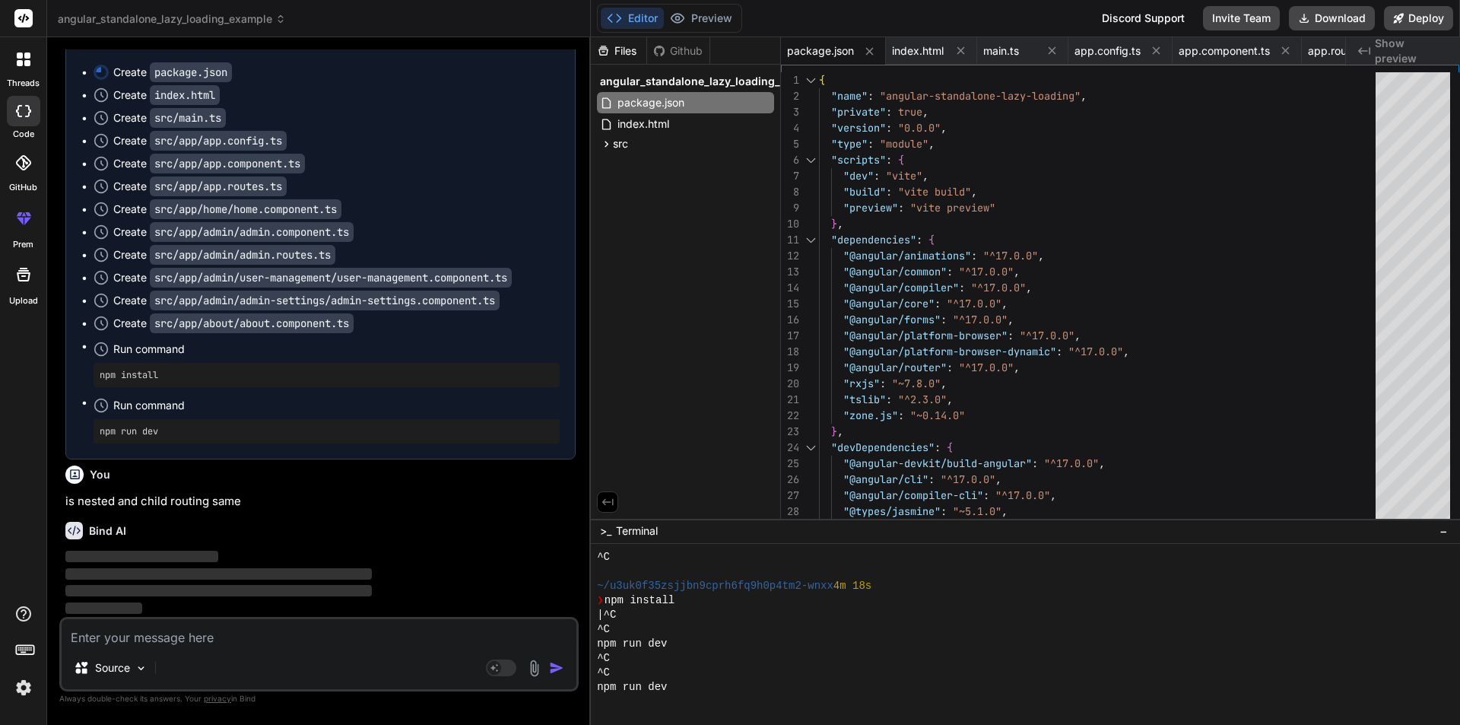 This screenshot has width=1460, height=725. I want to click on span: true, so click(911, 112).